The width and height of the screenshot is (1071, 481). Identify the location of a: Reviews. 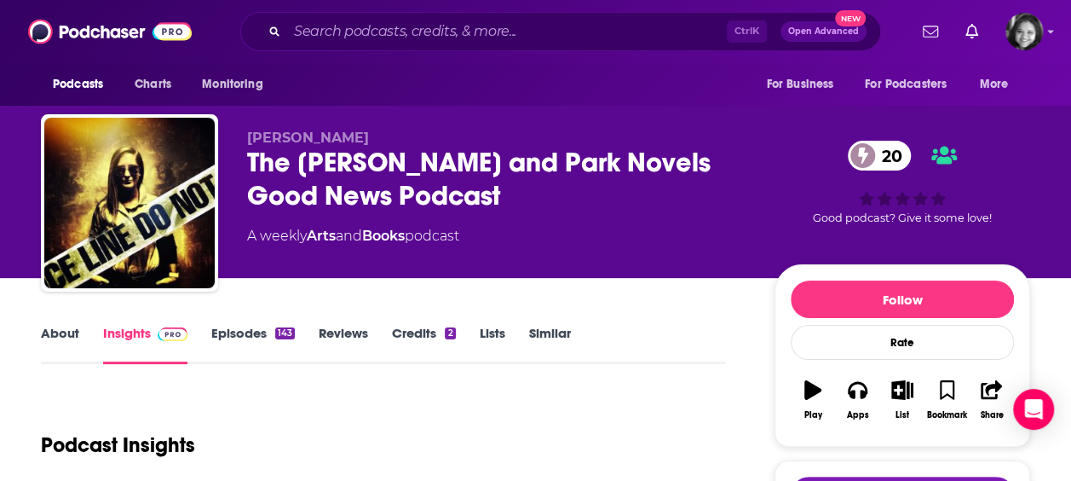
(344, 344).